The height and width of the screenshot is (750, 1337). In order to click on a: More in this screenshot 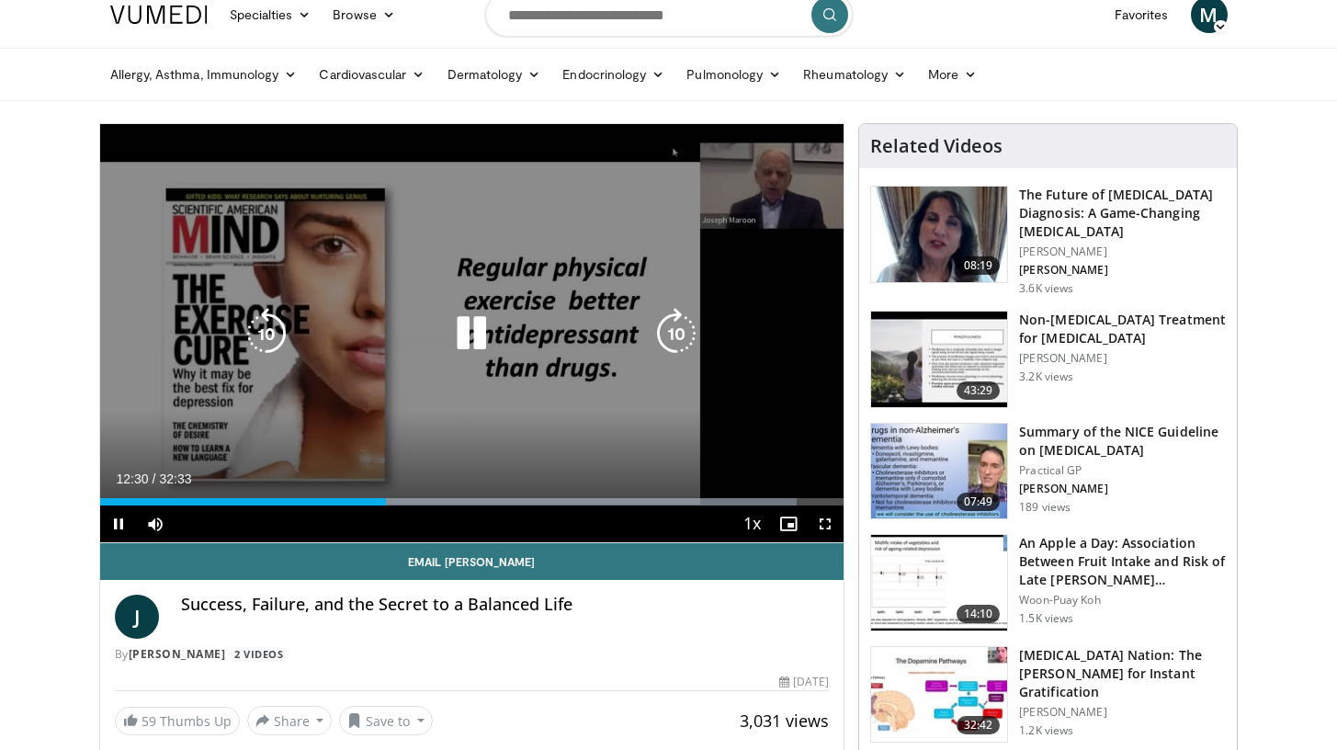, I will do `click(952, 74)`.